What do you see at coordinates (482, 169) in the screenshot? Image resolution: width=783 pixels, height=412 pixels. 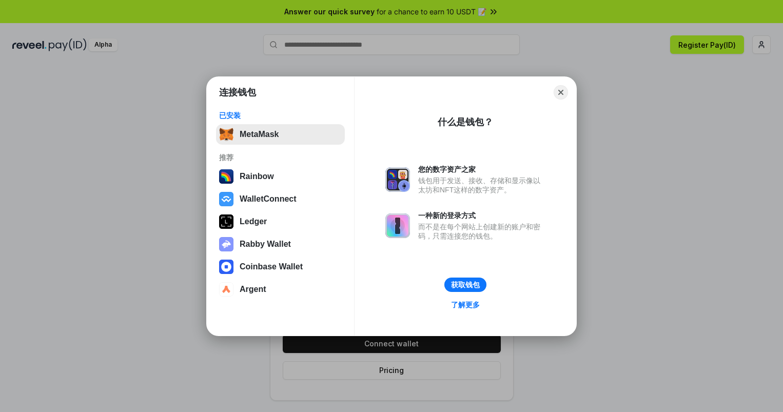 I see `div: 您的数字资产之家` at bounding box center [482, 169].